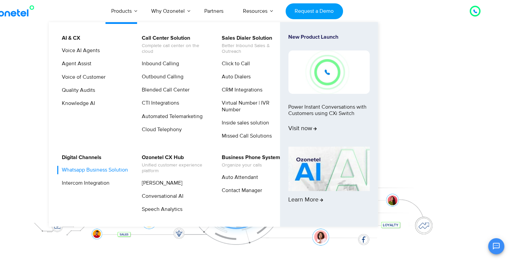  Describe the element at coordinates (164, 90) in the screenshot. I see `a: Blended Call Center` at that location.